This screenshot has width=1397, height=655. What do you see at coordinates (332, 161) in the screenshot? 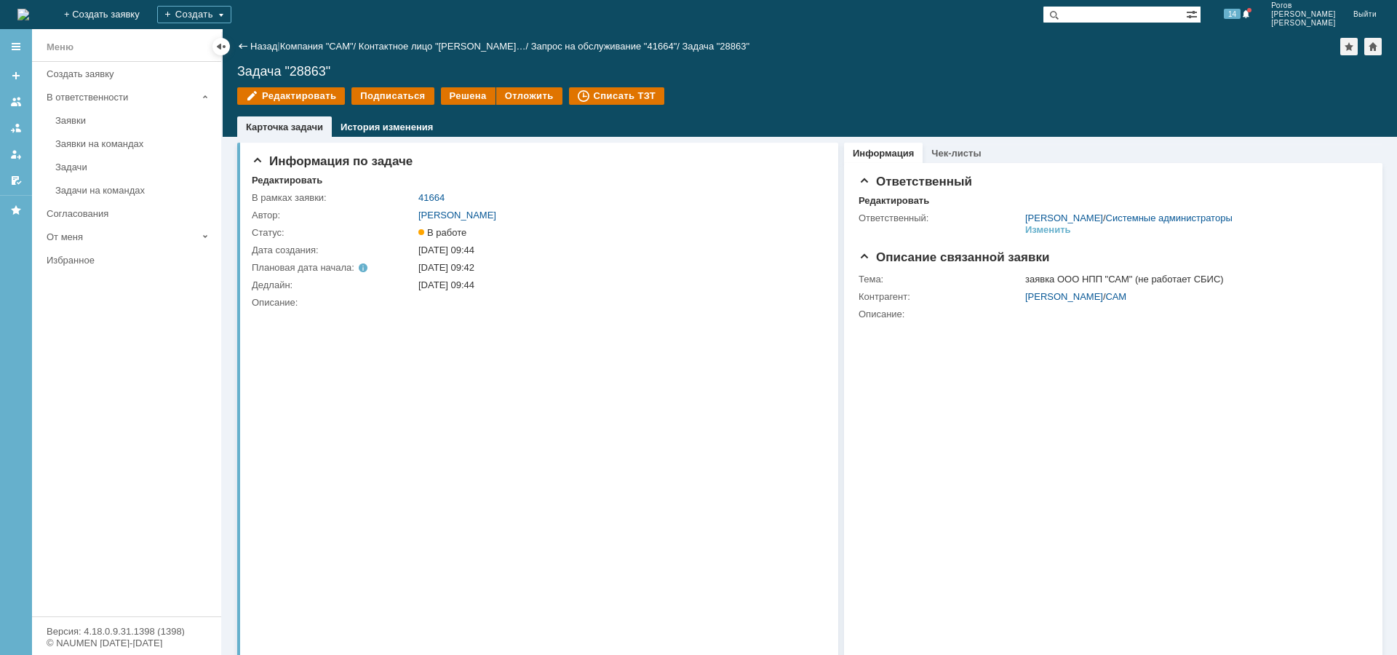
I see `span: Информация по задаче` at bounding box center [332, 161].